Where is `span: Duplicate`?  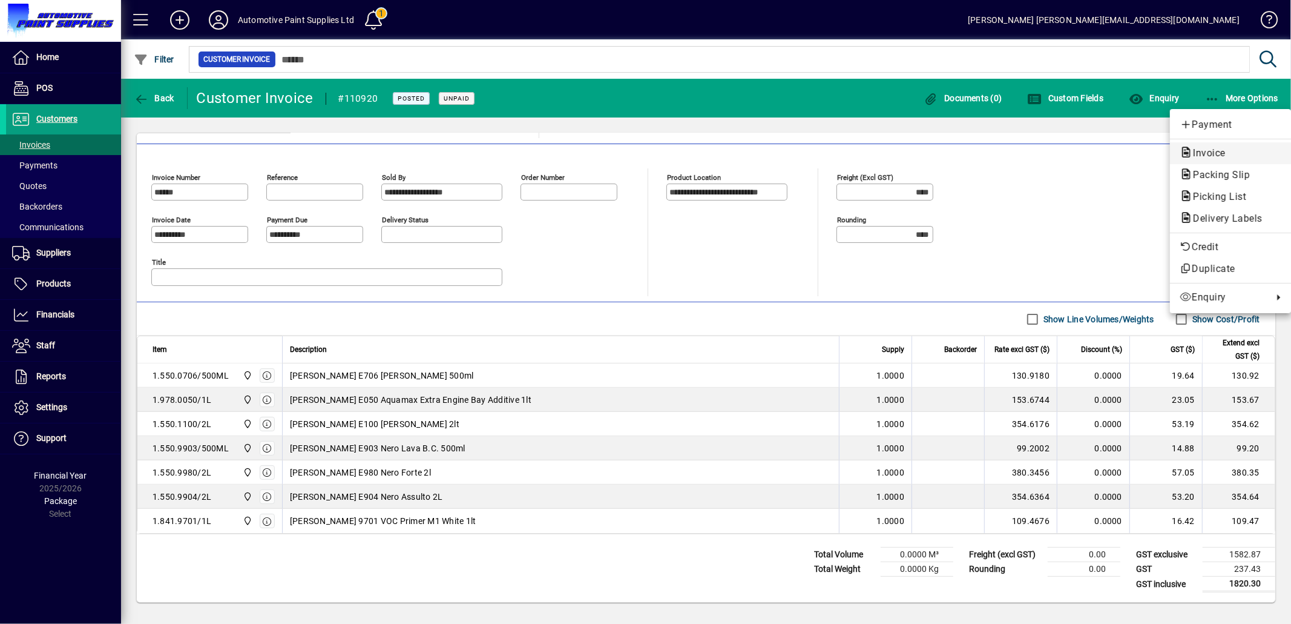
span: Duplicate is located at coordinates (1231, 269).